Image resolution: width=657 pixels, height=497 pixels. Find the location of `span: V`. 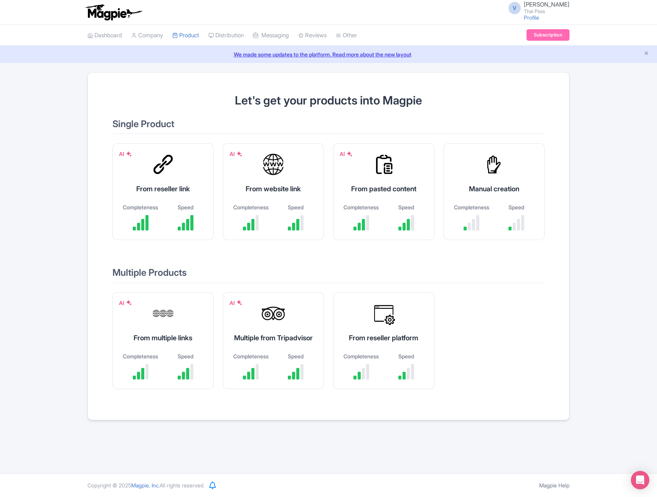

span: V is located at coordinates (515, 8).